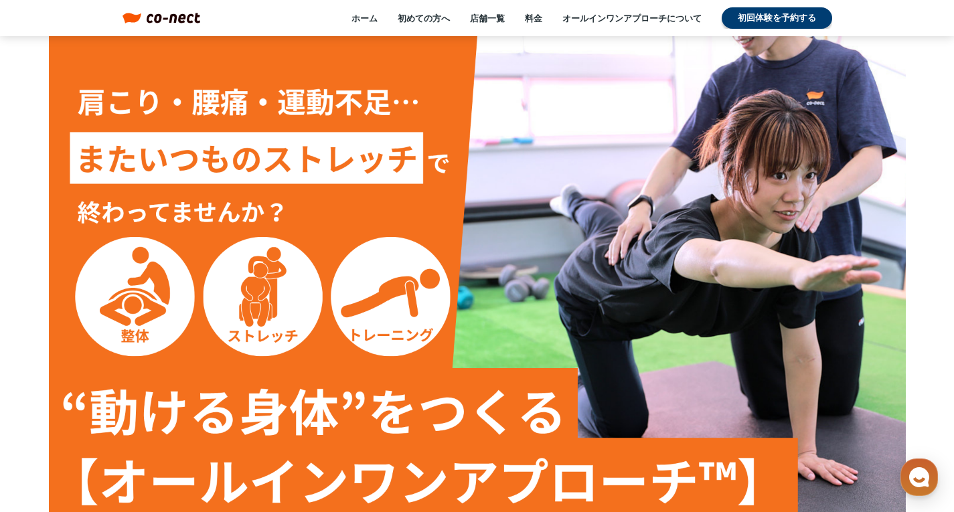 Image resolution: width=954 pixels, height=512 pixels. Describe the element at coordinates (534, 18) in the screenshot. I see `a: 料金` at that location.